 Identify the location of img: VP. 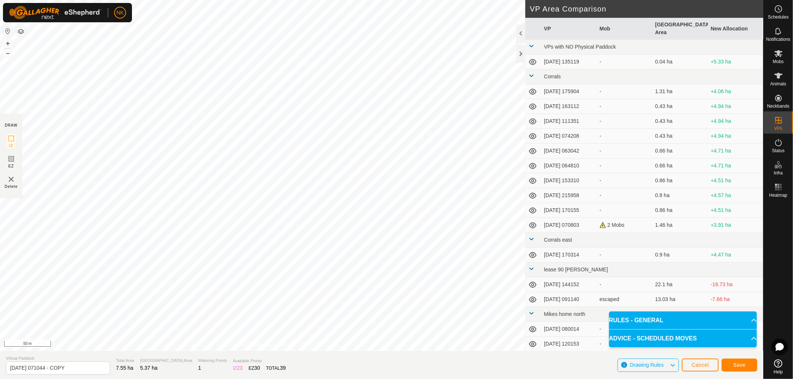
(11, 179).